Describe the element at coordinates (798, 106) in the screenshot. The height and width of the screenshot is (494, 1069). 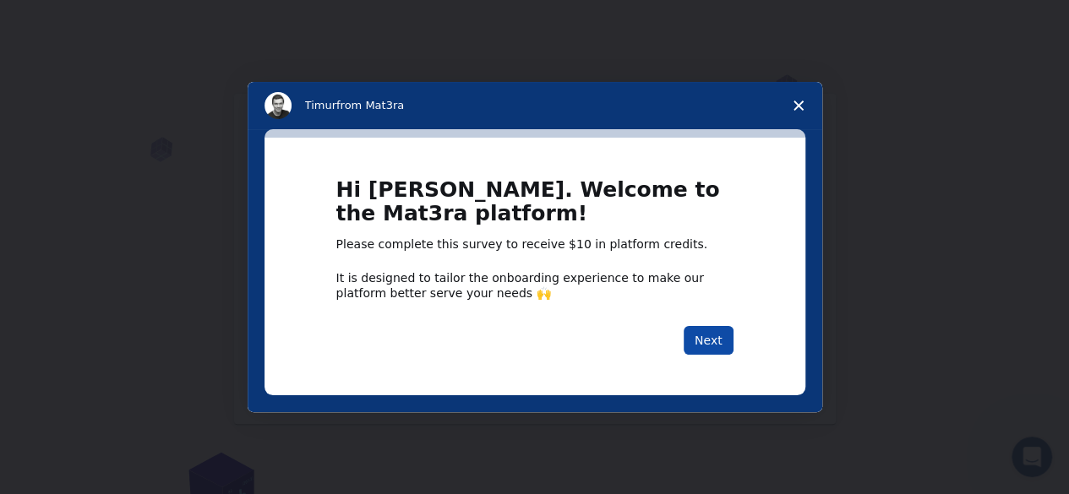
I see `span: Close survey` at that location.